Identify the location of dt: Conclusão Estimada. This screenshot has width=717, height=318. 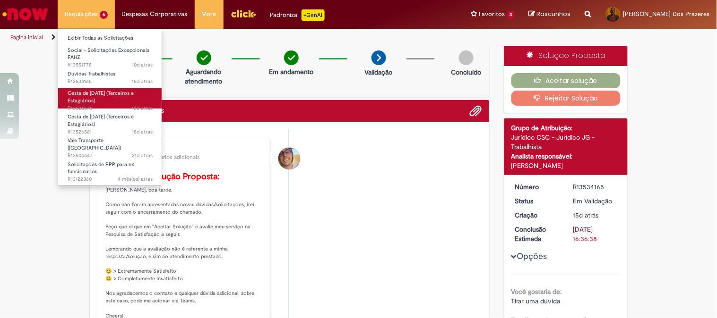
(537, 234).